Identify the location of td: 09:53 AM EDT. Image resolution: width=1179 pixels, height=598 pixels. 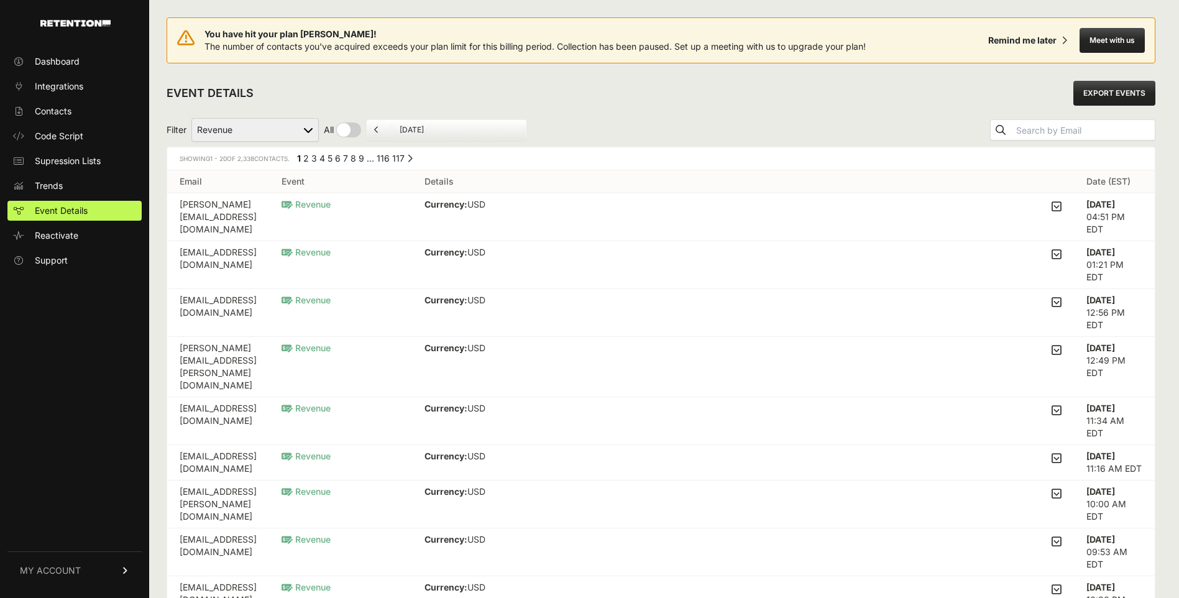
(1114, 552).